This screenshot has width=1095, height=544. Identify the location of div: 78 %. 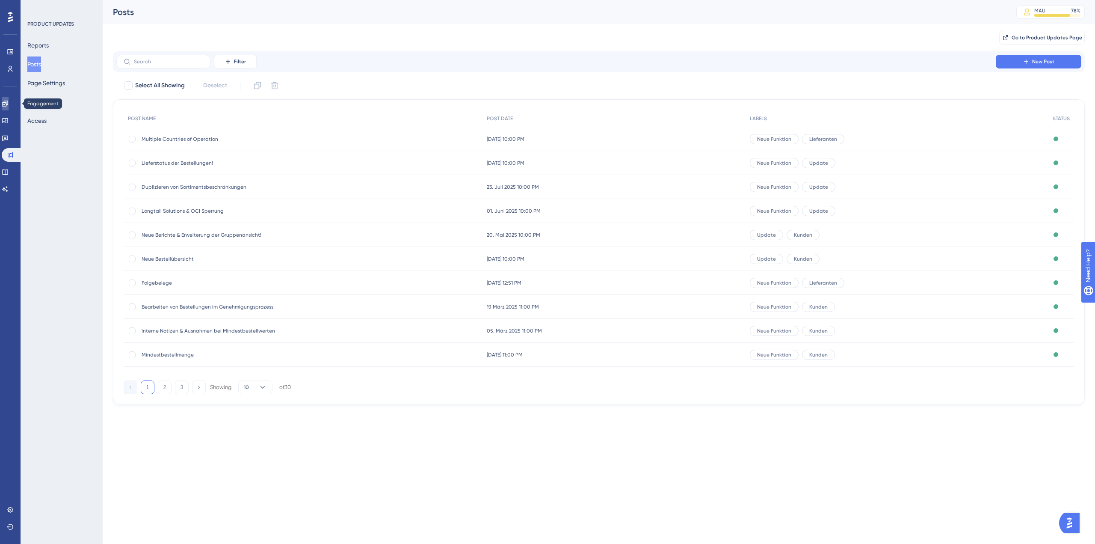
(1076, 11).